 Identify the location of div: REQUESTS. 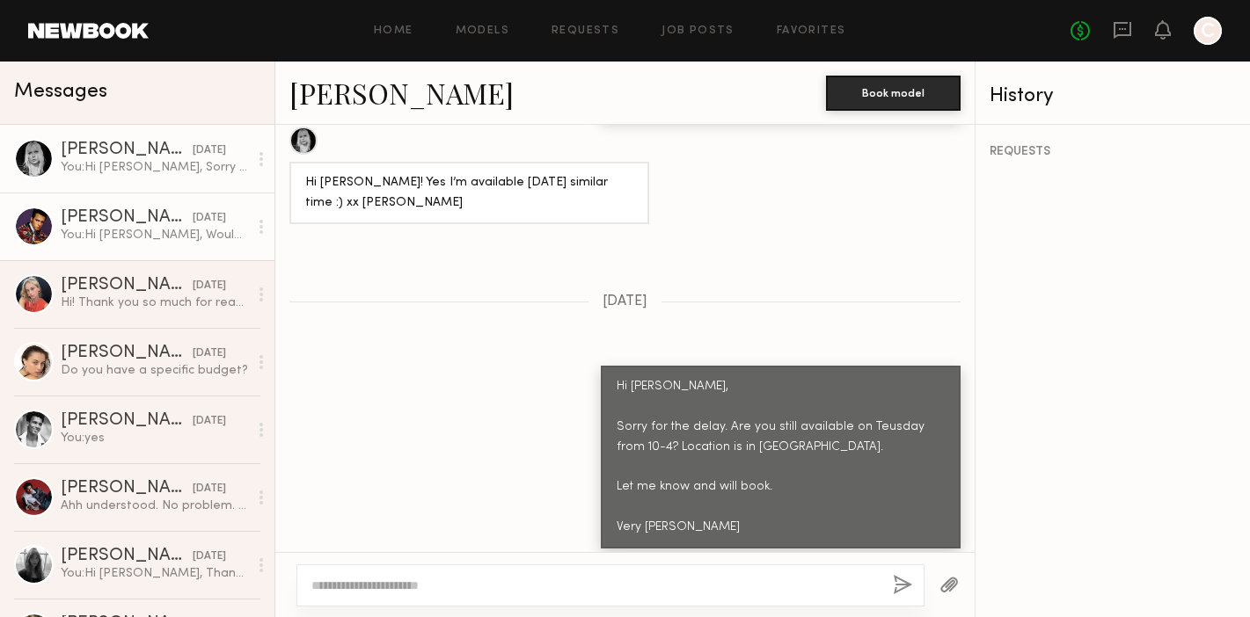
(1113, 152).